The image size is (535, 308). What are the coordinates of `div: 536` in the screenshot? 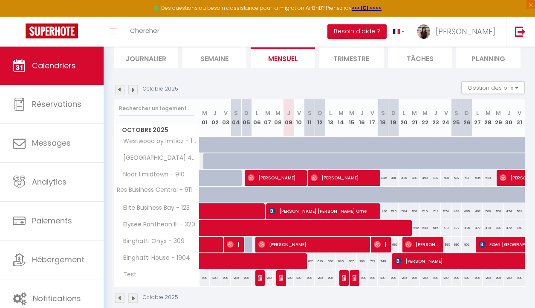 It's located at (478, 177).